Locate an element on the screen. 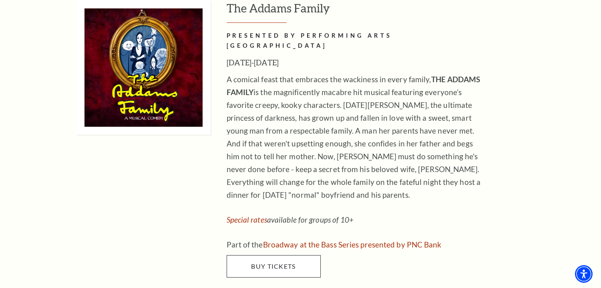 This screenshot has height=288, width=601. a: Buy Tickets is located at coordinates (274, 266).